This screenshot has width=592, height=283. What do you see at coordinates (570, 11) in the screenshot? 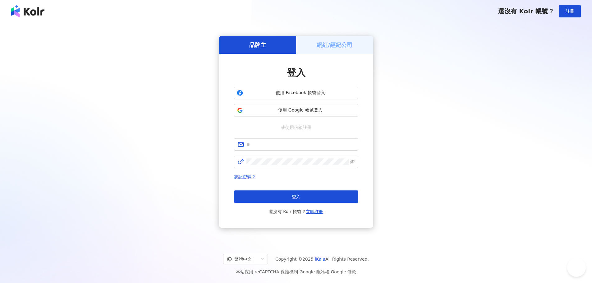
I see `span: 註冊` at bounding box center [570, 11].